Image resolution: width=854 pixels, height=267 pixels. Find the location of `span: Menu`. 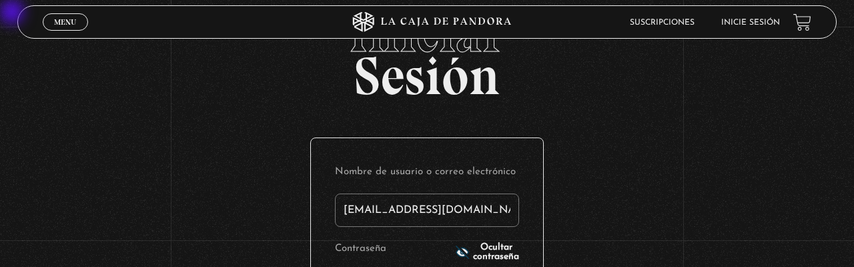

span: Menu is located at coordinates (65, 22).